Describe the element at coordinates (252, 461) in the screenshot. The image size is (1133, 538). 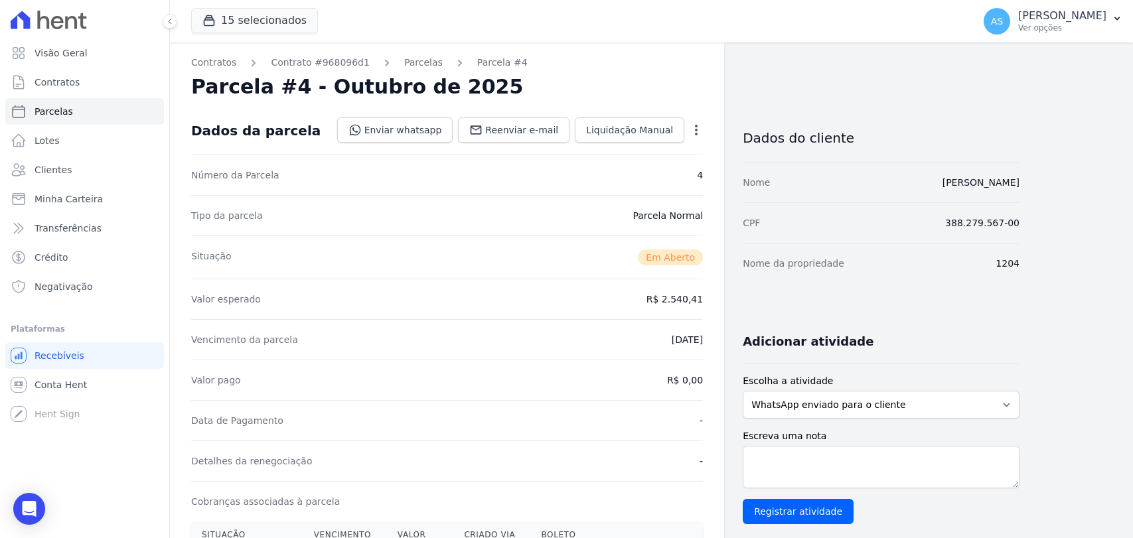
I see `dt: Detalhes da renegociação` at that location.